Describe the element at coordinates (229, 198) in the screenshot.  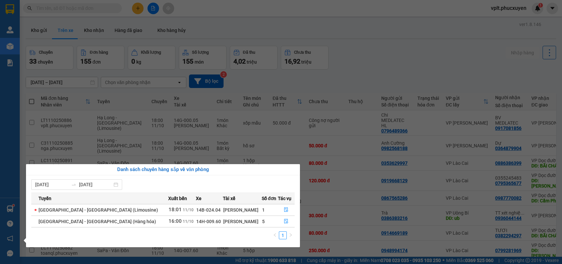
I see `span: Tài xế` at that location.